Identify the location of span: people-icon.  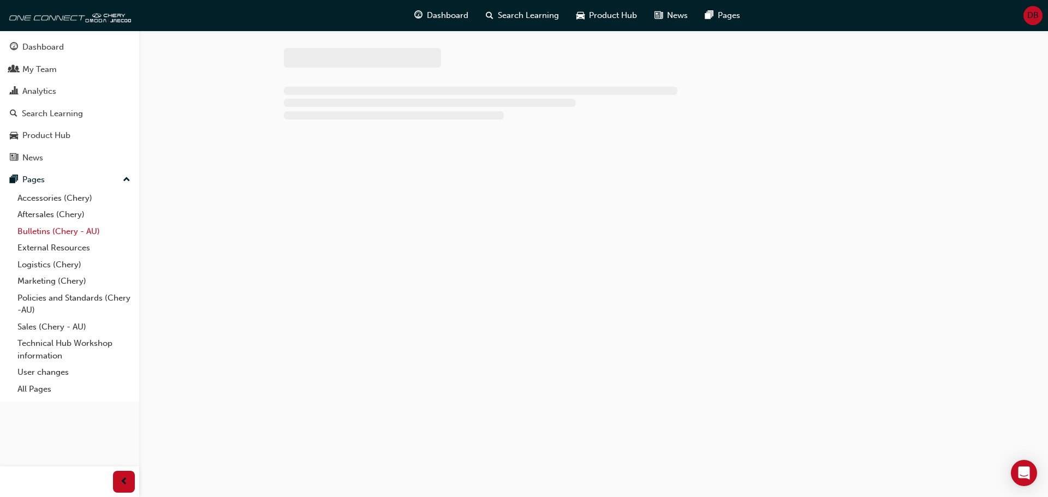
(14, 70).